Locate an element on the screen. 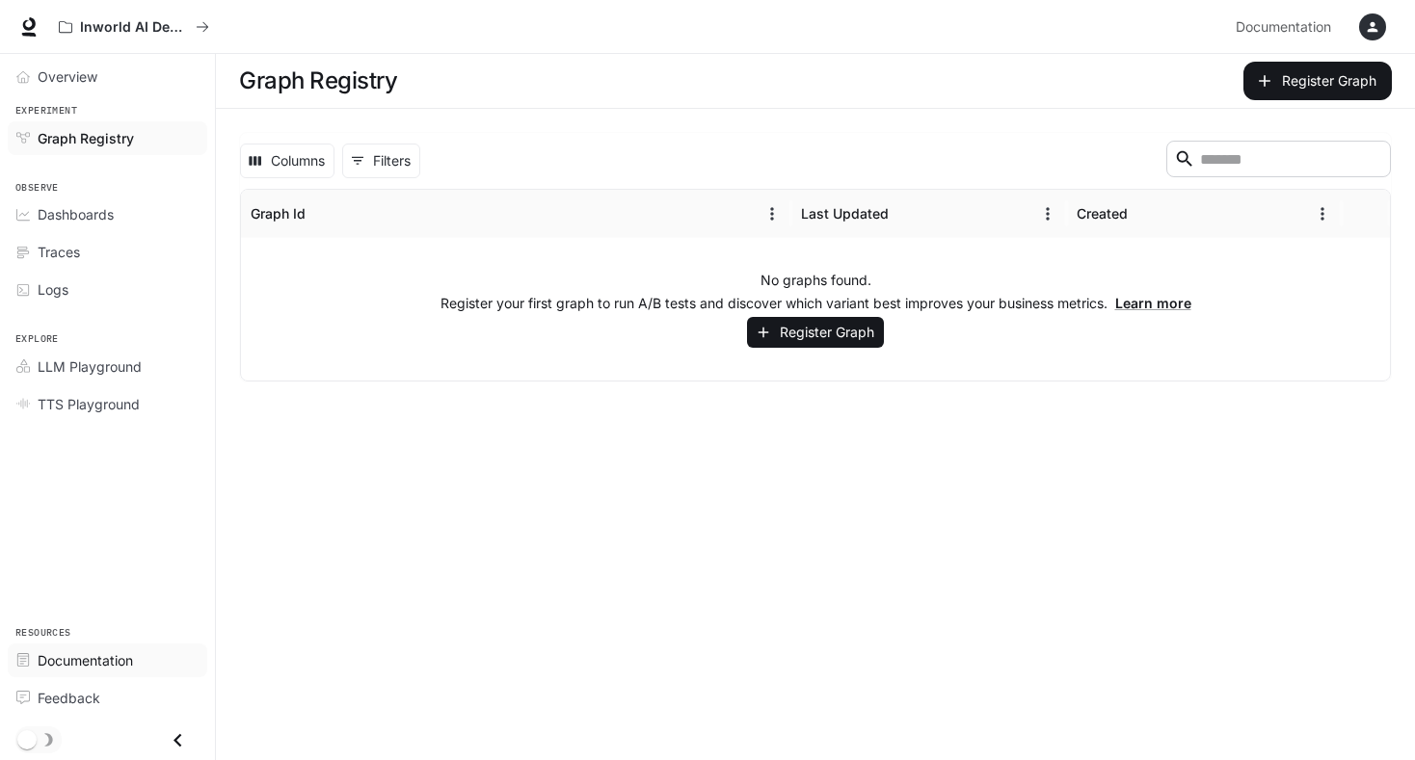 The image size is (1415, 760). span: Dashboards is located at coordinates (75, 214).